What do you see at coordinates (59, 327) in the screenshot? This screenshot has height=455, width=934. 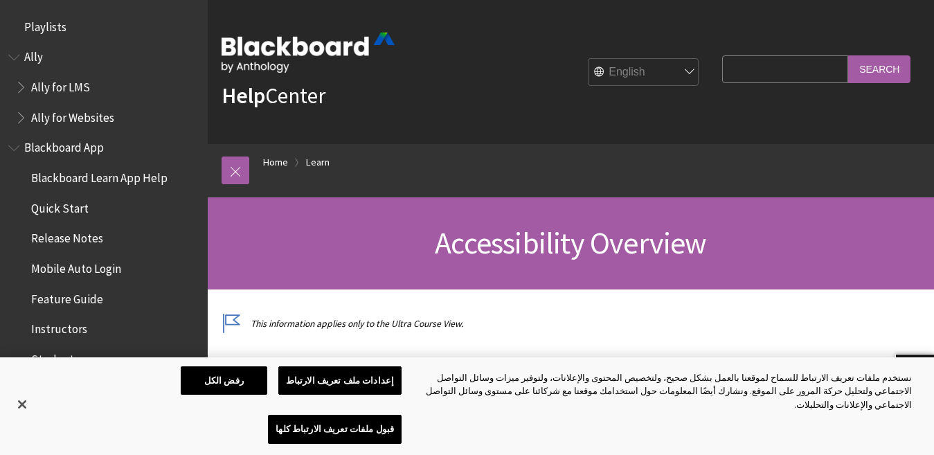 I see `span: Instructors` at bounding box center [59, 327].